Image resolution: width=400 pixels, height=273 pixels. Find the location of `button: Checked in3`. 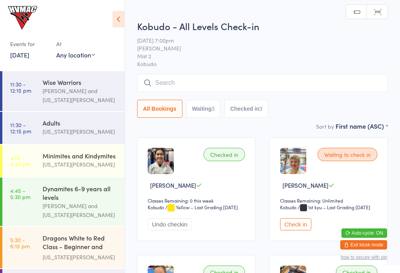

button: Checked in3 is located at coordinates (246, 109).